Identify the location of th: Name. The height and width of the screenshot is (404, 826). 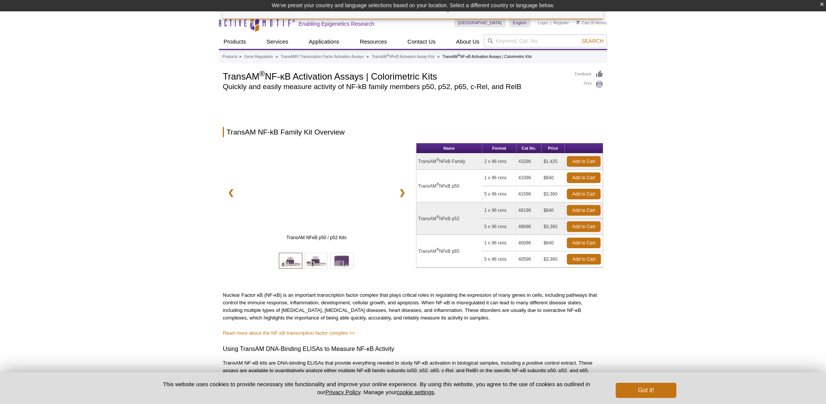
(449, 148).